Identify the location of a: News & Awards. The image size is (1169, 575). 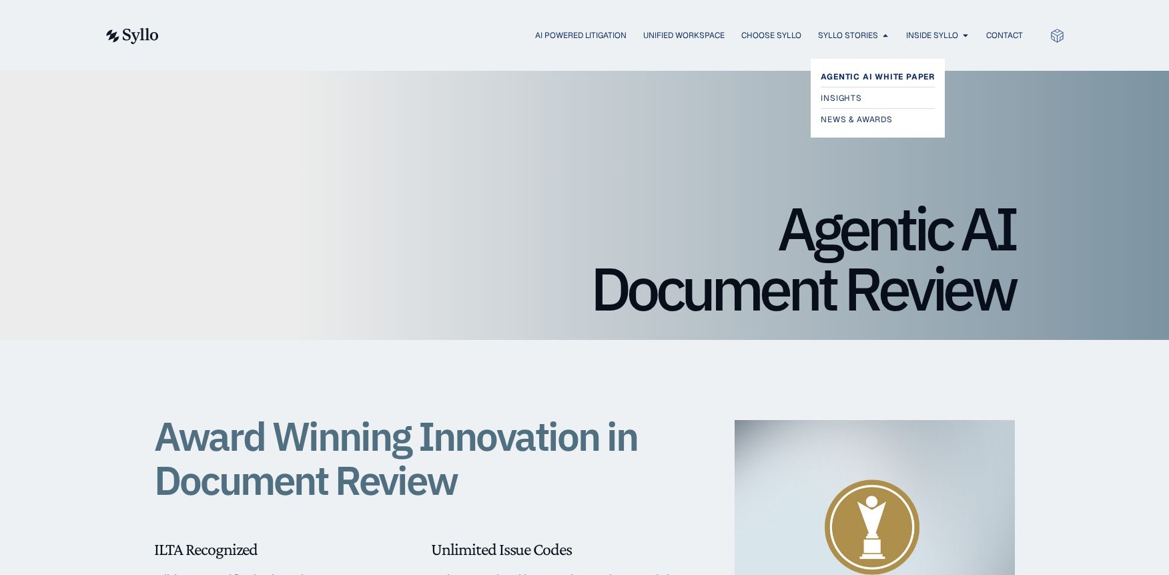
(878, 119).